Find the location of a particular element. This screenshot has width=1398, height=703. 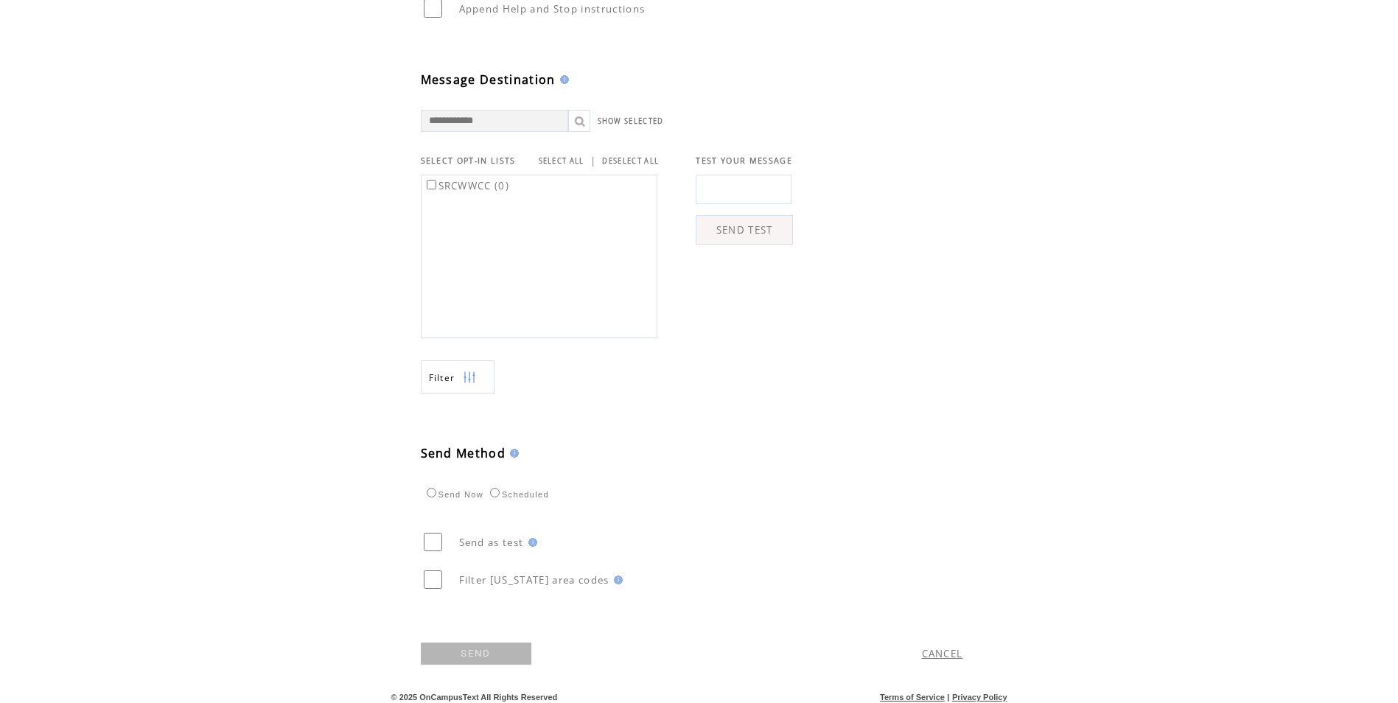

label: Send Now is located at coordinates (453, 494).